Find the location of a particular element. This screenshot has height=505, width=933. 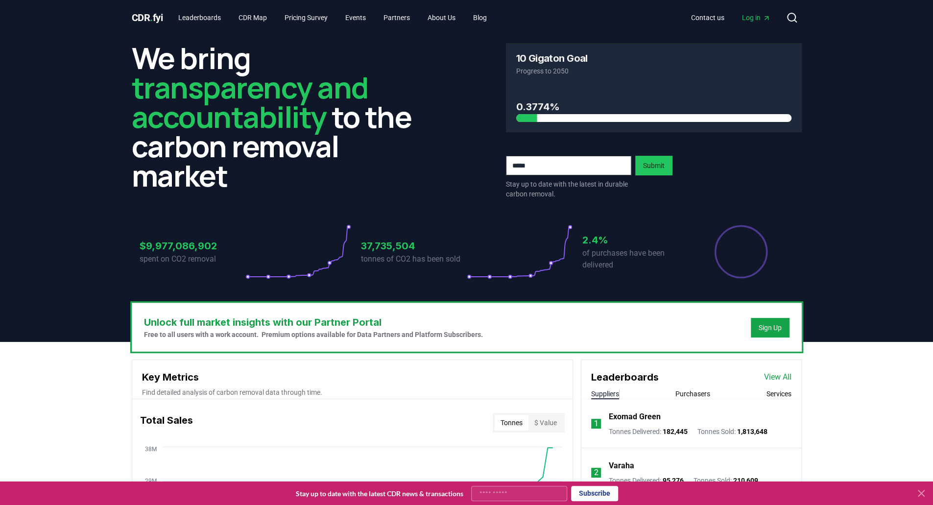

h3: $9,977,086,902 is located at coordinates (193, 246).